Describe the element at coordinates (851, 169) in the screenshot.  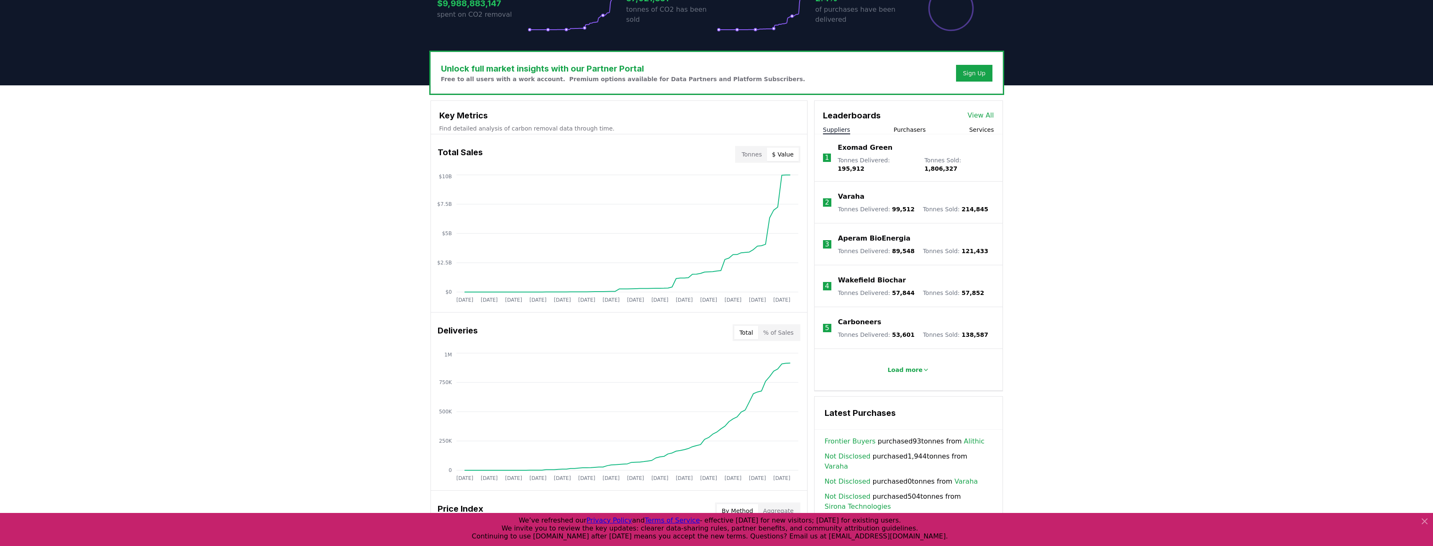
I see `span: 195,912` at that location.